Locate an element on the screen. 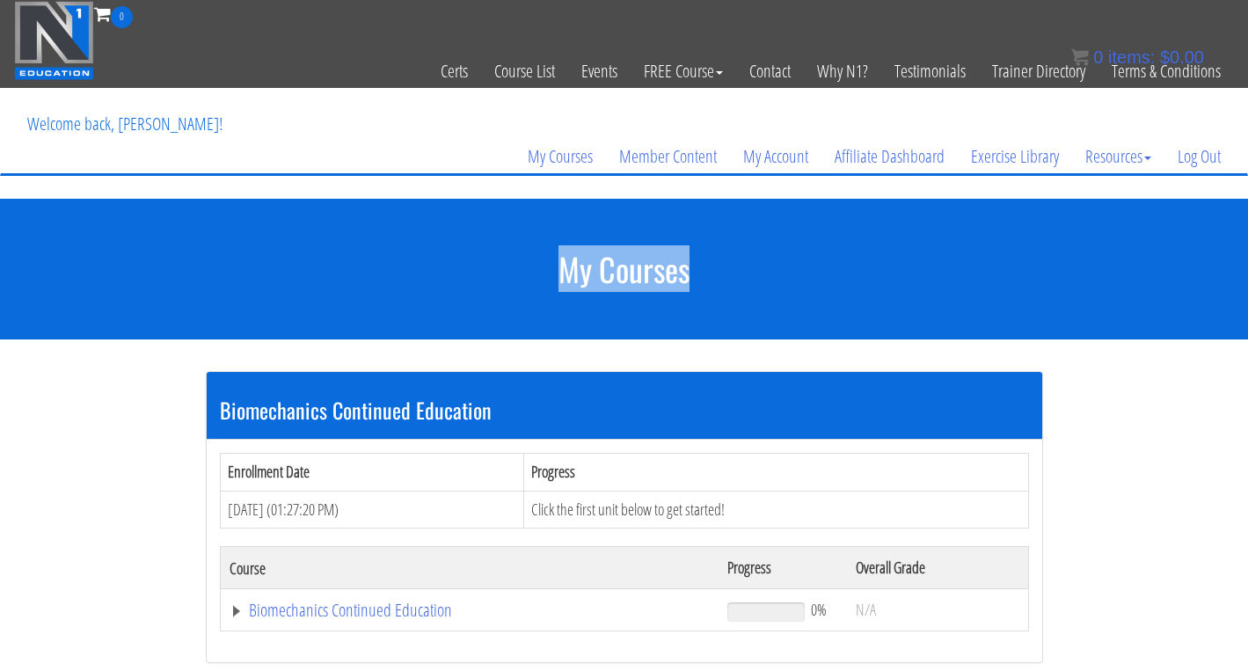  img: icon11.png is located at coordinates (1080, 57).